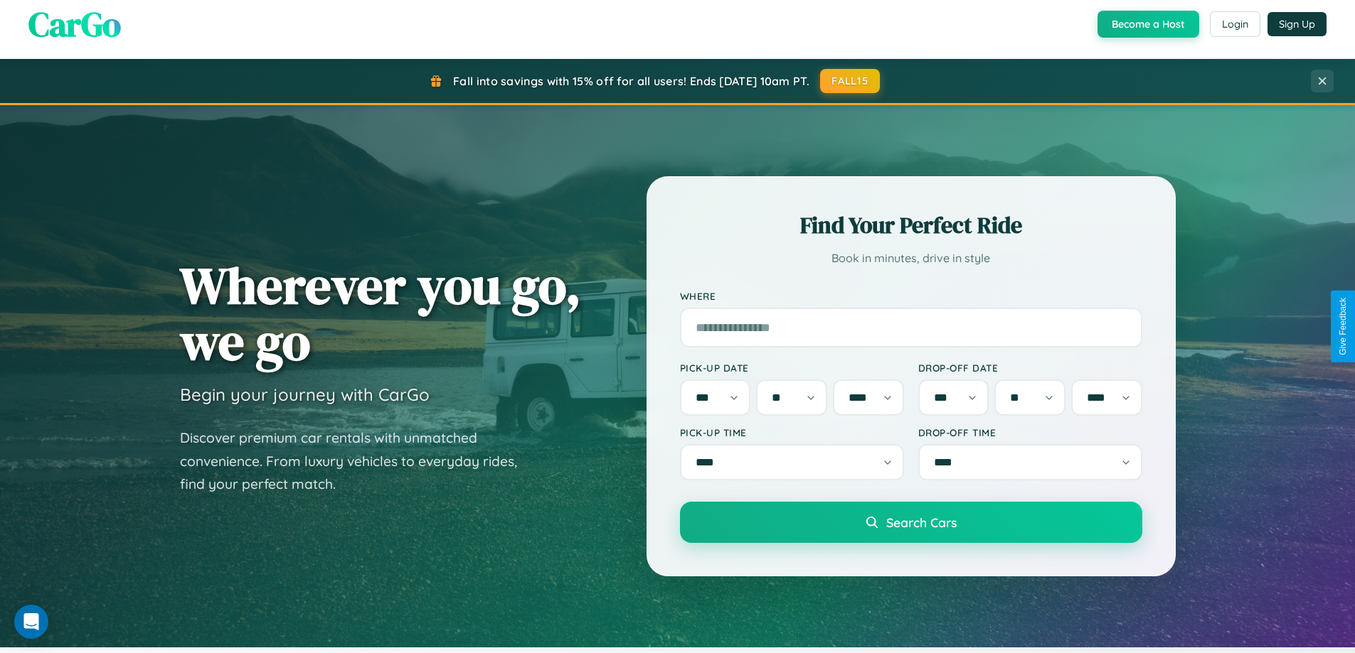 Image resolution: width=1355 pixels, height=653 pixels. What do you see at coordinates (791, 368) in the screenshot?
I see `label: Pick-up Date` at bounding box center [791, 368].